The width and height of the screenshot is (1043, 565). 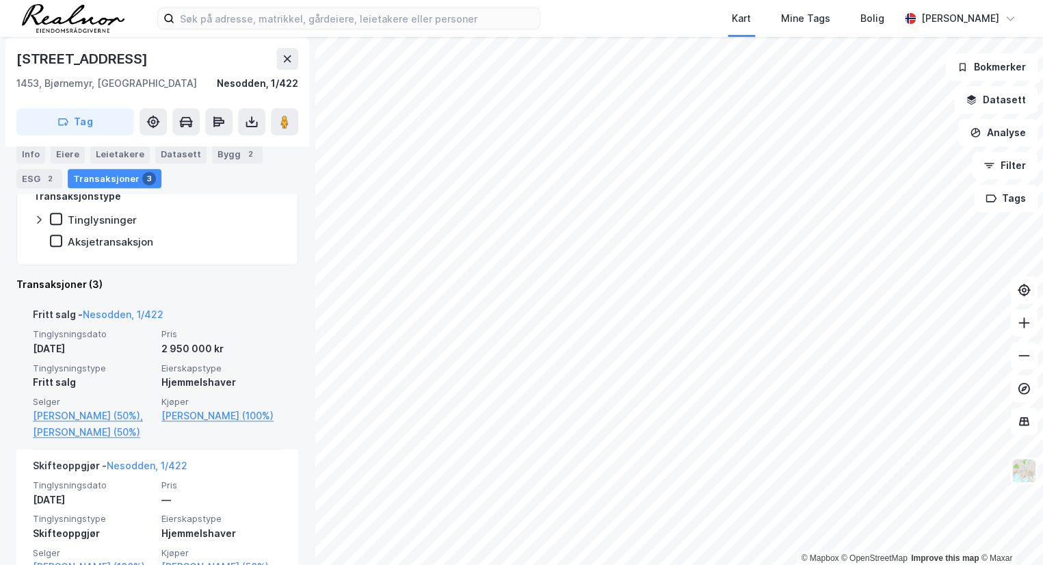 What do you see at coordinates (1005, 166) in the screenshot?
I see `button: Filter` at bounding box center [1005, 166].